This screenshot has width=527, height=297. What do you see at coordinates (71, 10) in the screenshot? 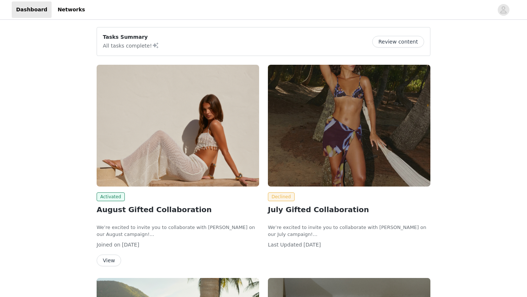
I see `a: Networks` at bounding box center [71, 10].